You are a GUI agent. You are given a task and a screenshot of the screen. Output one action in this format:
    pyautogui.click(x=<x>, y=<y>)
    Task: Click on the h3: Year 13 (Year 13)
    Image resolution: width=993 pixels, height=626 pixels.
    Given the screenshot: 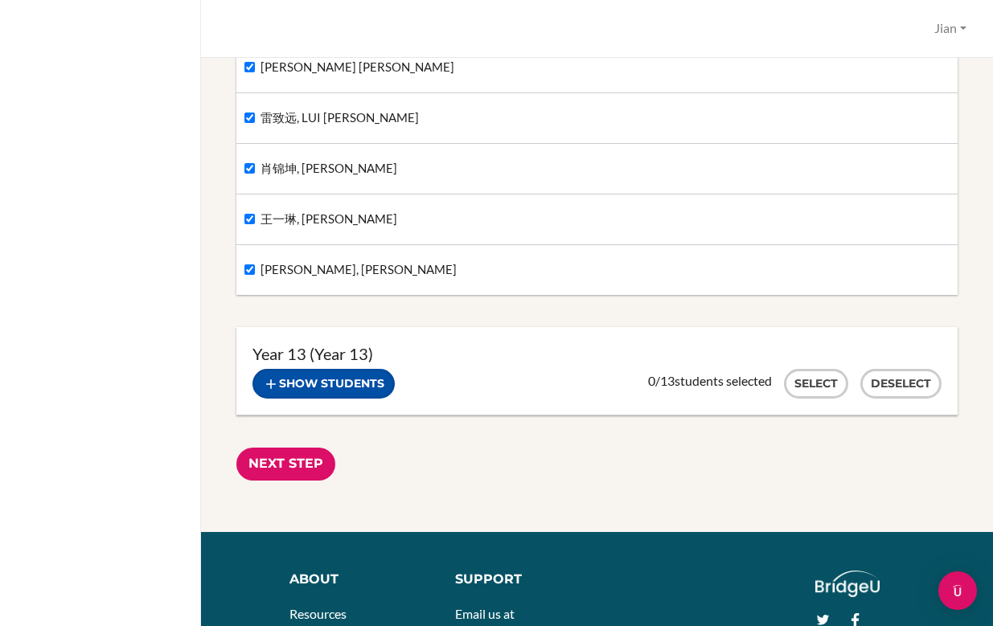 What is the action you would take?
    pyautogui.click(x=596, y=354)
    